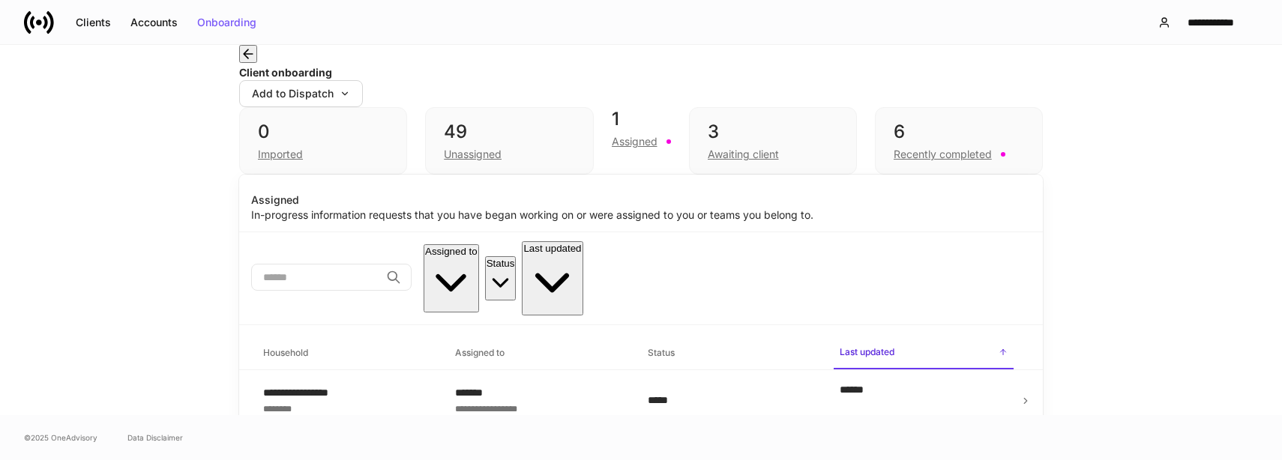 The height and width of the screenshot is (460, 1282). Describe the element at coordinates (509, 132) in the screenshot. I see `div: 49` at that location.